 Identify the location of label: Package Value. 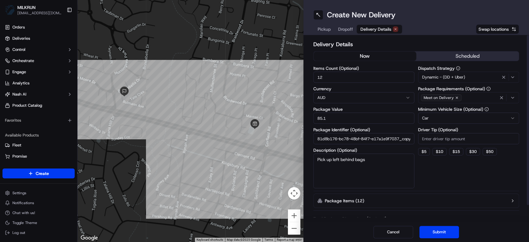
(364, 109).